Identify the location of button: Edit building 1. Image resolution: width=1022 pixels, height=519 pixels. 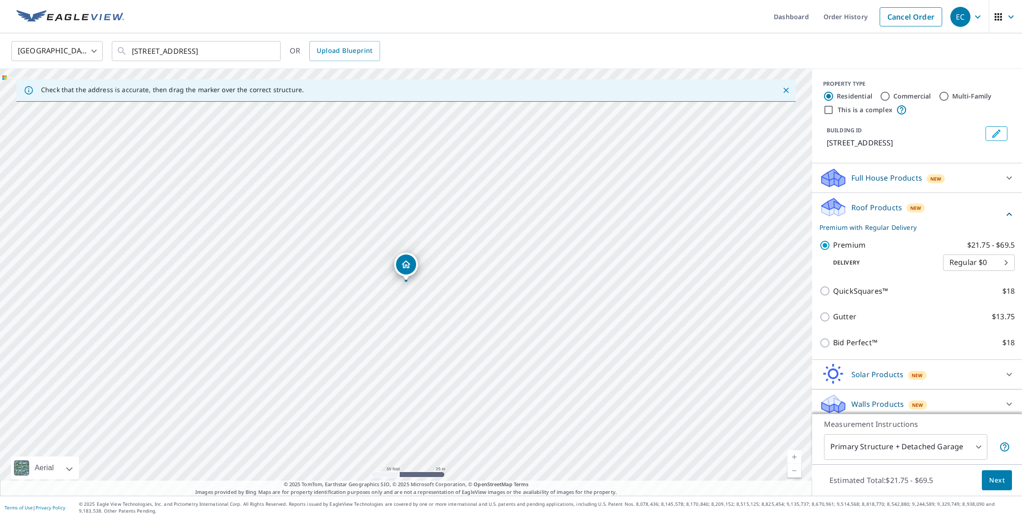
(997, 134).